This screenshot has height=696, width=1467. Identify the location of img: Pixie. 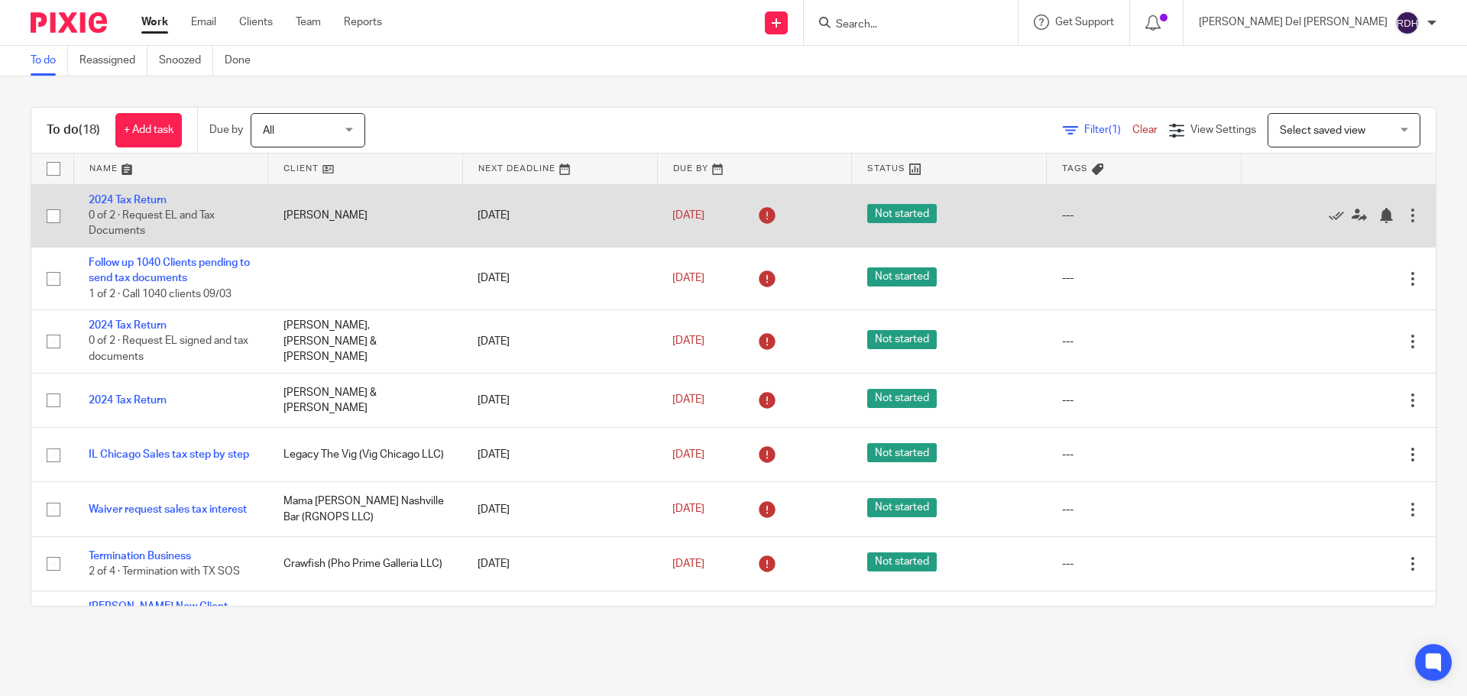
(69, 22).